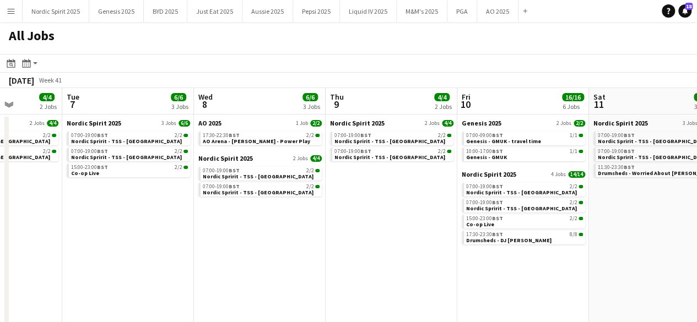 The height and width of the screenshot is (322, 697). I want to click on button: BYD 2025, so click(165, 11).